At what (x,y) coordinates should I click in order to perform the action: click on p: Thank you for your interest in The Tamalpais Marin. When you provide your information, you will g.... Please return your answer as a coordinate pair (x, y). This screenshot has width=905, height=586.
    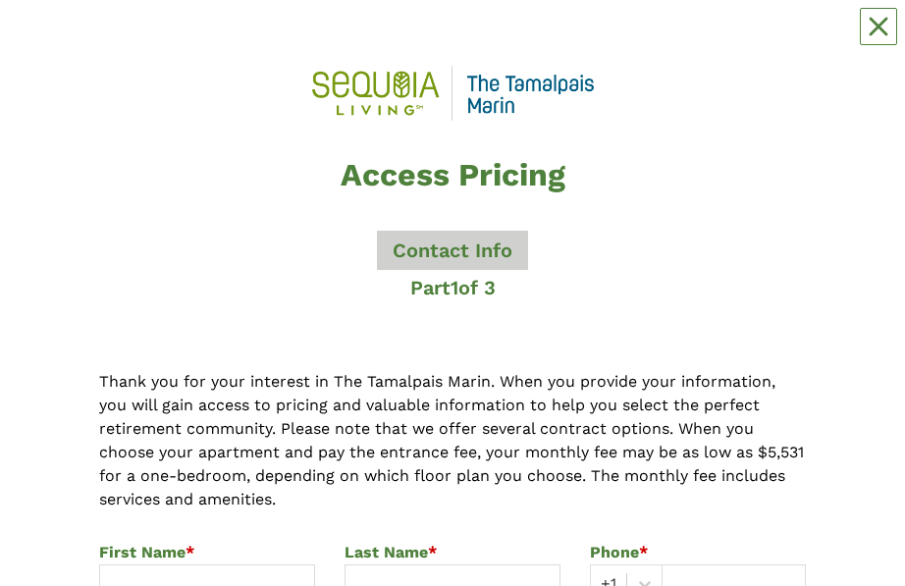
    Looking at the image, I should click on (452, 441).